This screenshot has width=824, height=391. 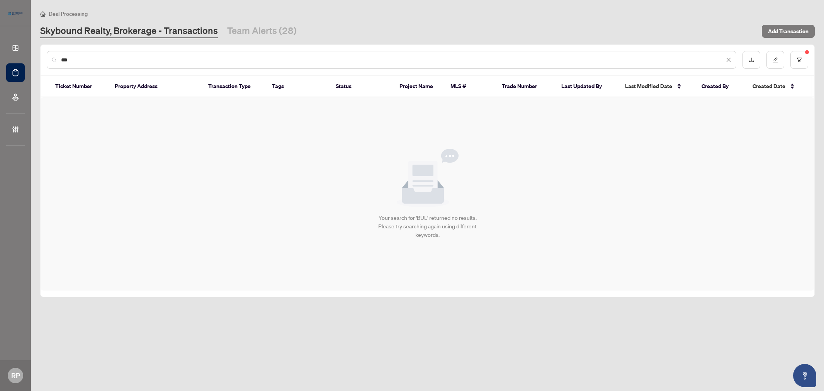 I want to click on a: Skybound Realty, Brokerage - Transactions, so click(x=129, y=31).